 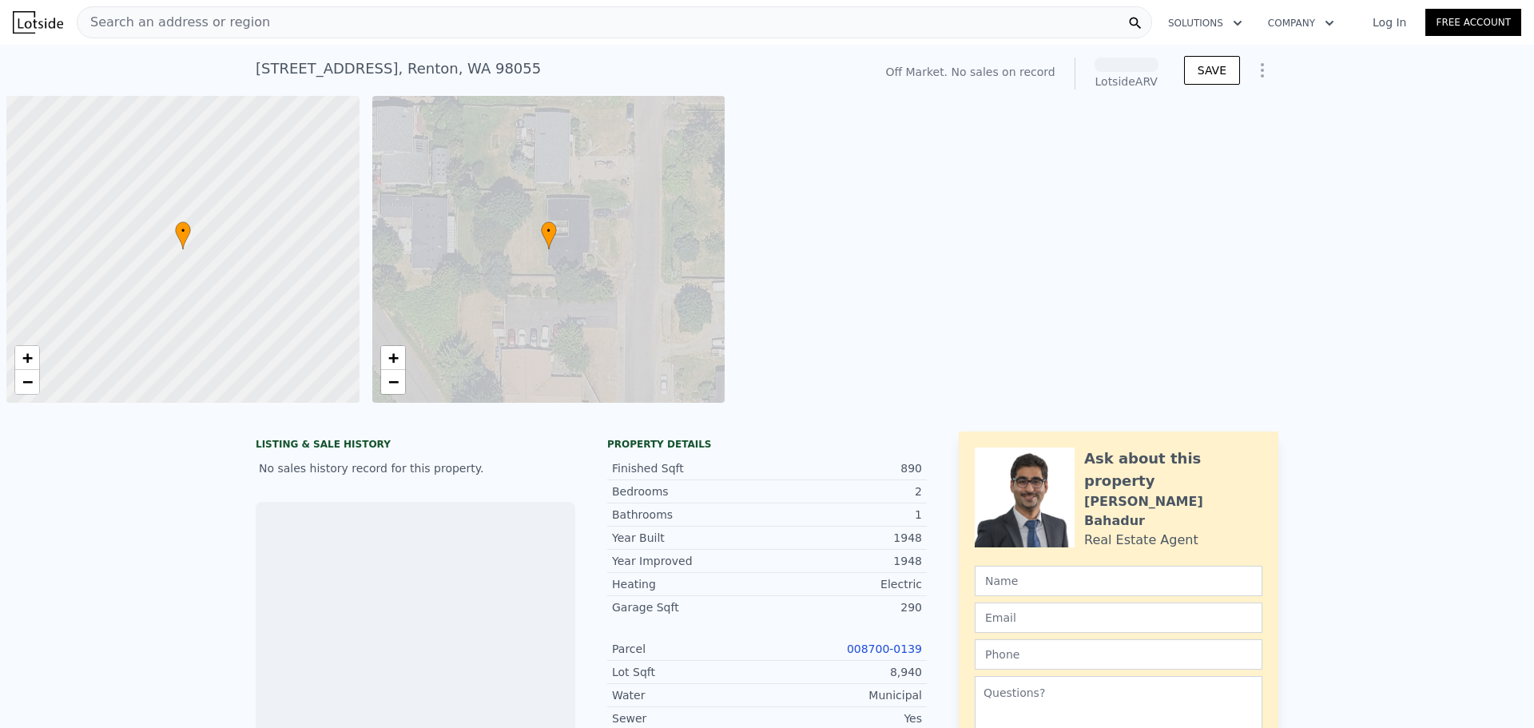 What do you see at coordinates (690, 491) in the screenshot?
I see `div: Bedrooms` at bounding box center [690, 491].